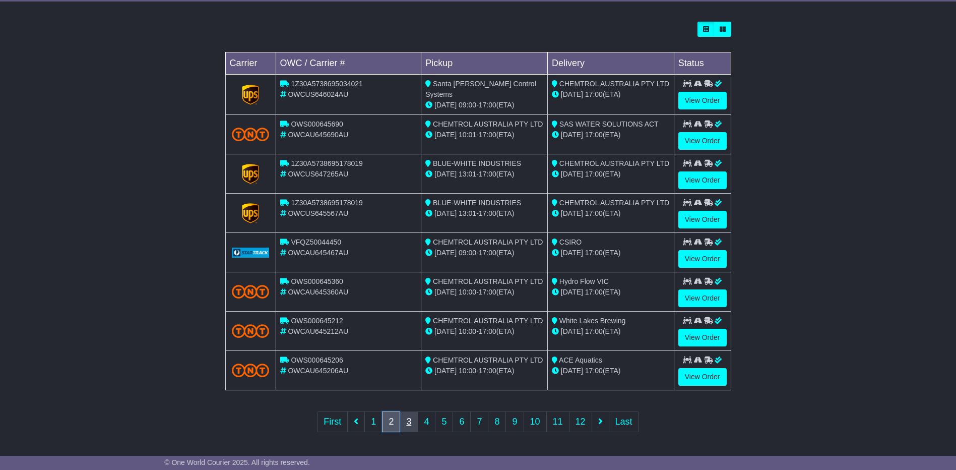 This screenshot has height=470, width=956. I want to click on span: OWCAU645467AU, so click(318, 252).